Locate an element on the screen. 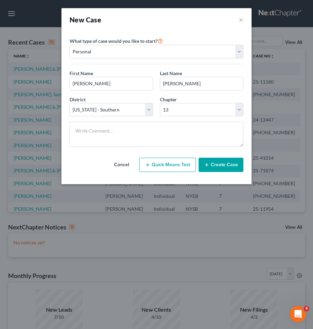  span: First Name is located at coordinates (81, 73).